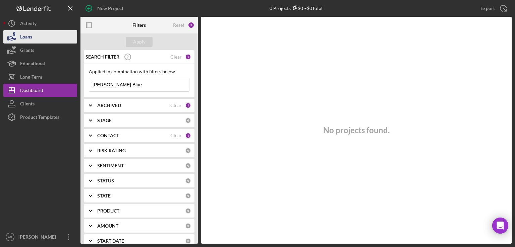 The width and height of the screenshot is (515, 247). I want to click on button: Export, so click(492, 8).